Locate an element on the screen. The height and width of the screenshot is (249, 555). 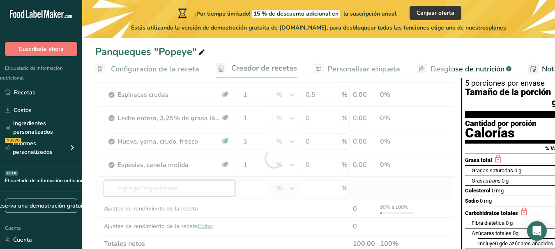
button: Canjear oferta is located at coordinates (435, 13).